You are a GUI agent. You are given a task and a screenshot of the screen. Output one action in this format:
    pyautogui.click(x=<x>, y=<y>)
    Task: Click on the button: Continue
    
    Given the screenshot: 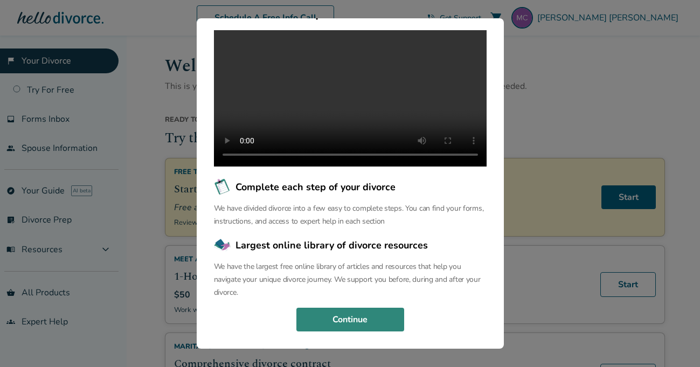 What is the action you would take?
    pyautogui.click(x=350, y=320)
    